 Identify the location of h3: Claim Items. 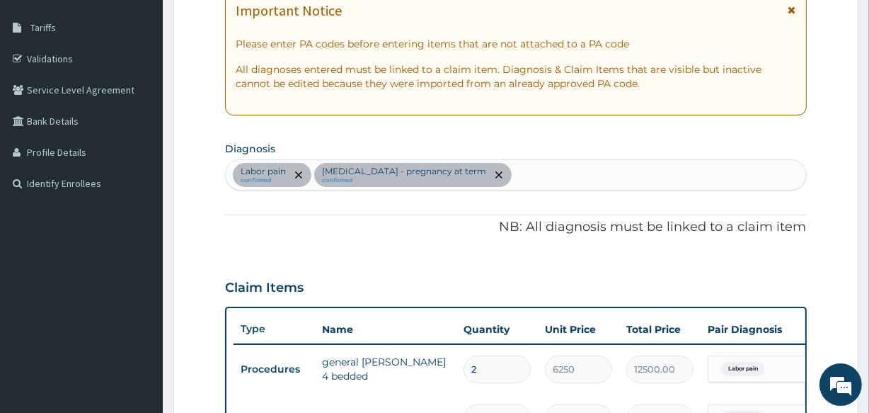
(264, 288).